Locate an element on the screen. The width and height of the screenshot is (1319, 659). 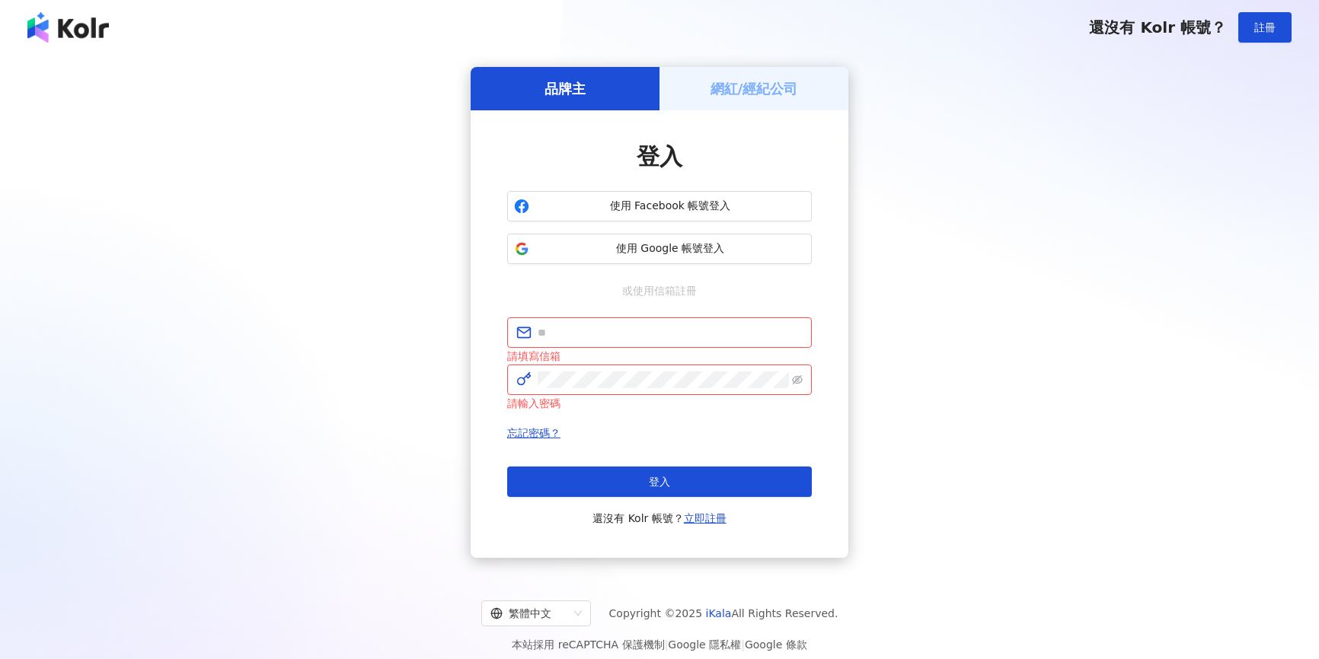
a: 忘記密碼？ is located at coordinates (534, 433).